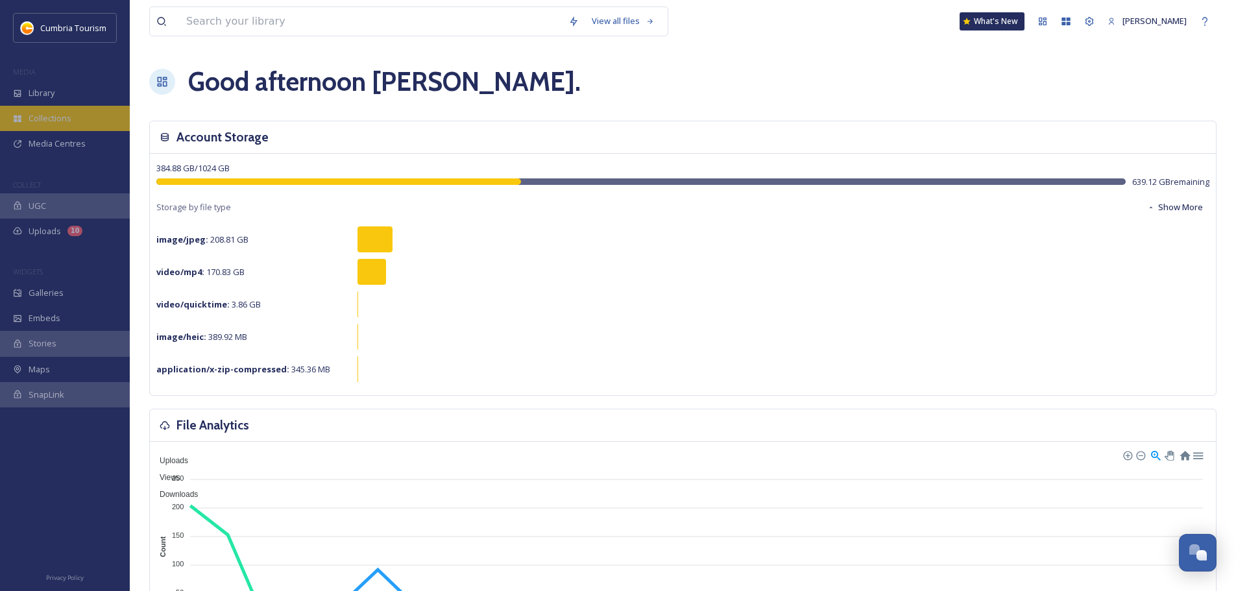 The width and height of the screenshot is (1236, 591). What do you see at coordinates (243, 369) in the screenshot?
I see `span: 345.36 MB` at bounding box center [243, 369].